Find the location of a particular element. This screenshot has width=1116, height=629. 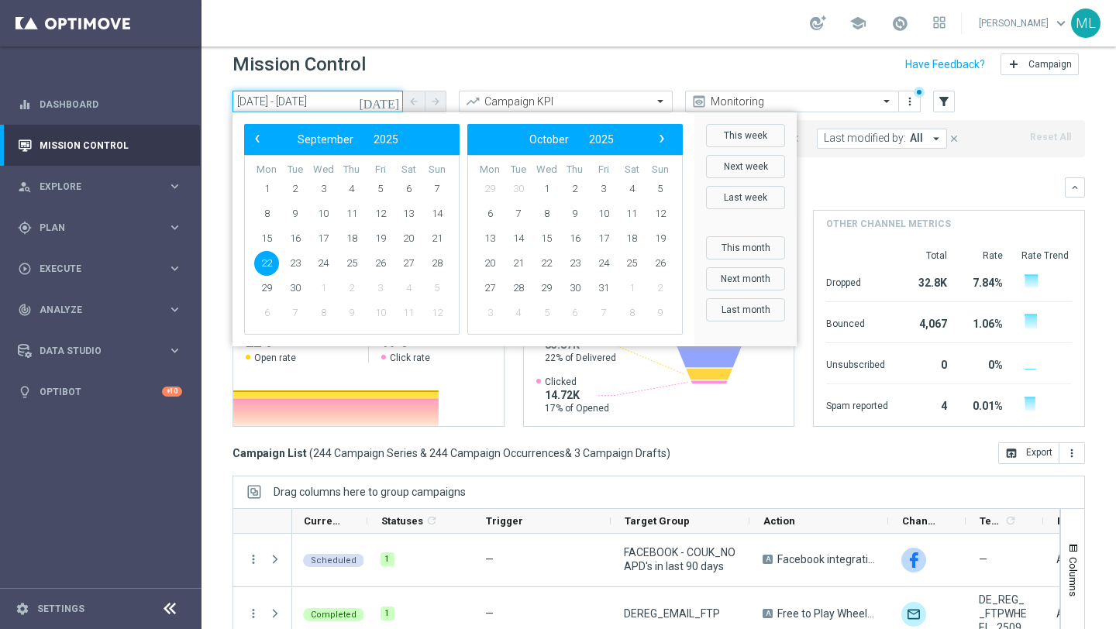

div: Bounced is located at coordinates (857, 322).